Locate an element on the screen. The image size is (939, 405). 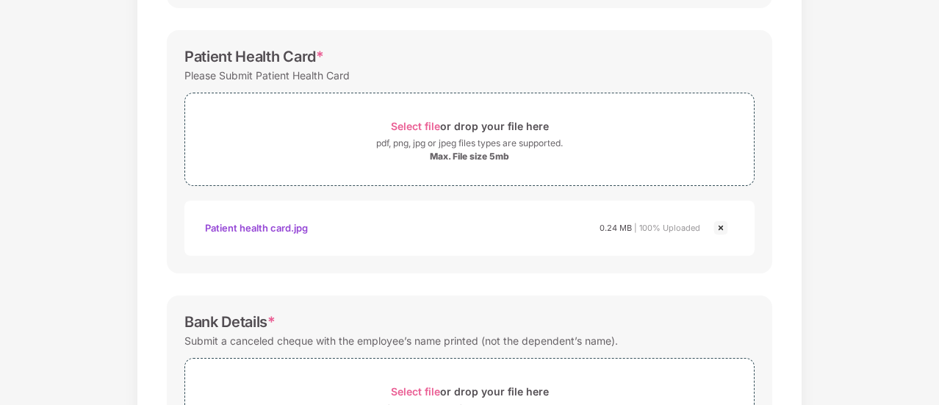
span: | 100% Uploaded is located at coordinates (667, 228).